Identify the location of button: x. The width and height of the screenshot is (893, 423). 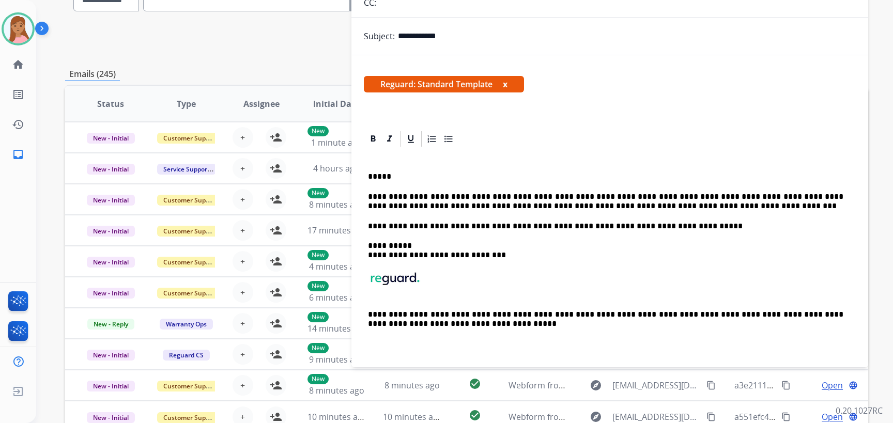
(505, 84).